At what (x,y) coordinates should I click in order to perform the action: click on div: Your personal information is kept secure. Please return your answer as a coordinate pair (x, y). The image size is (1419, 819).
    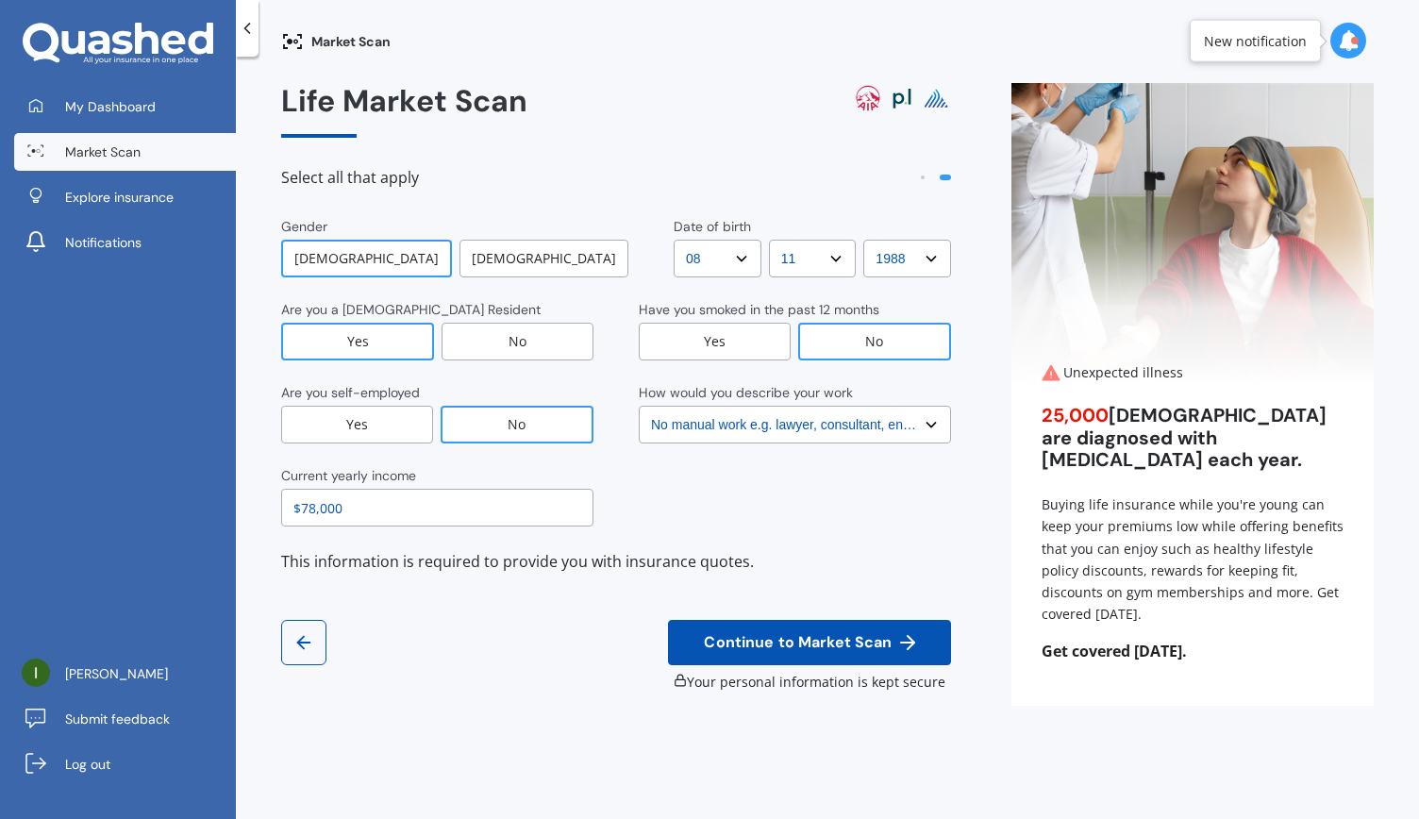
    Looking at the image, I should click on (810, 682).